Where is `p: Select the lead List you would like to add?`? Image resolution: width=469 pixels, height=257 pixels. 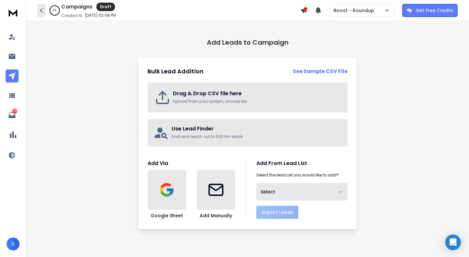
p: Select the lead List you would like to add? is located at coordinates (297, 175).